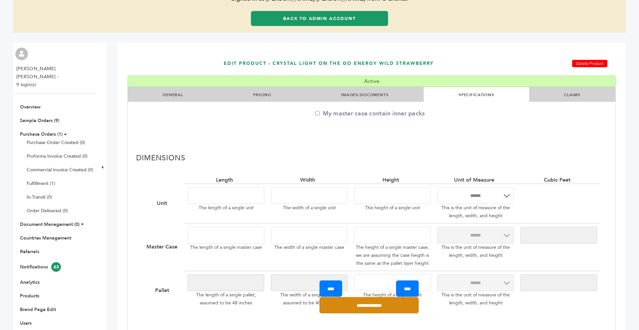  What do you see at coordinates (56, 143) in the screenshot?
I see `a: Purchase Order Created (0)` at bounding box center [56, 143].